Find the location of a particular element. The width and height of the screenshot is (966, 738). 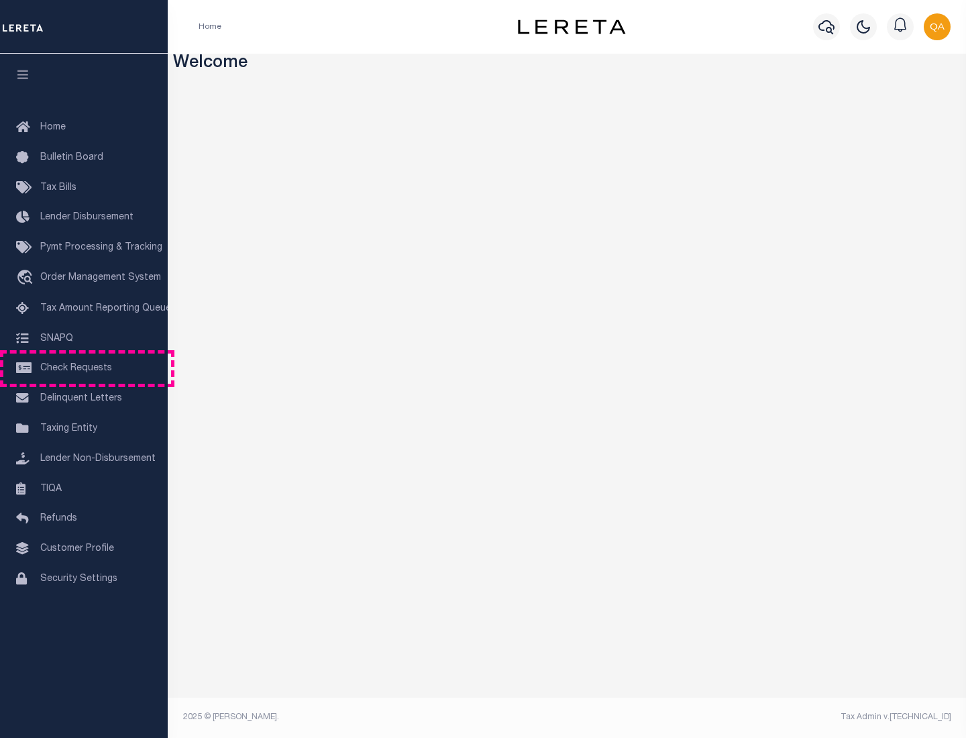

span: Refunds is located at coordinates (58, 519).